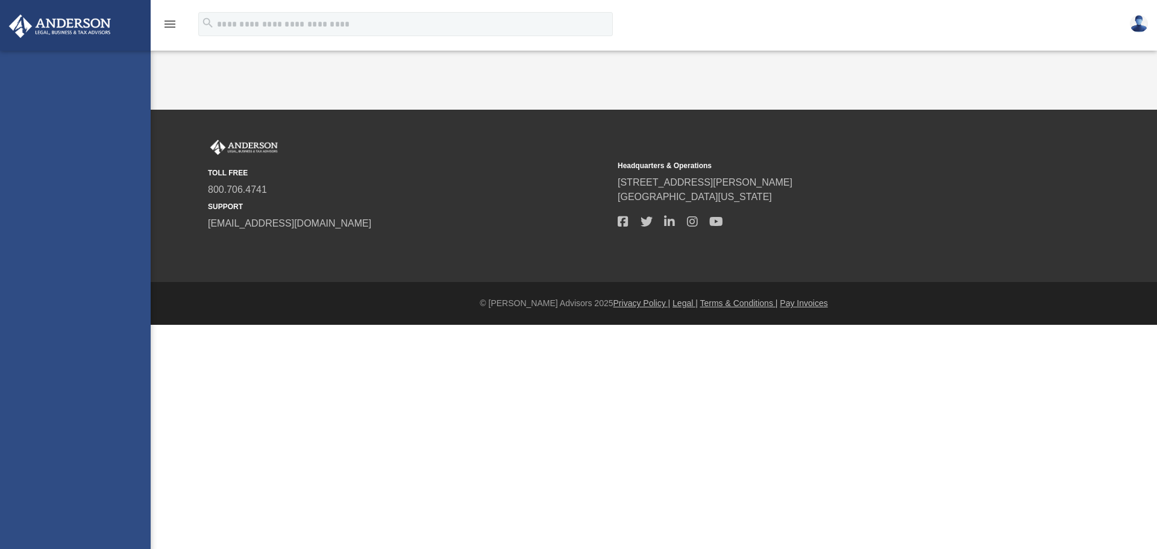 Image resolution: width=1157 pixels, height=549 pixels. Describe the element at coordinates (237, 189) in the screenshot. I see `a: 800.706.4741` at that location.